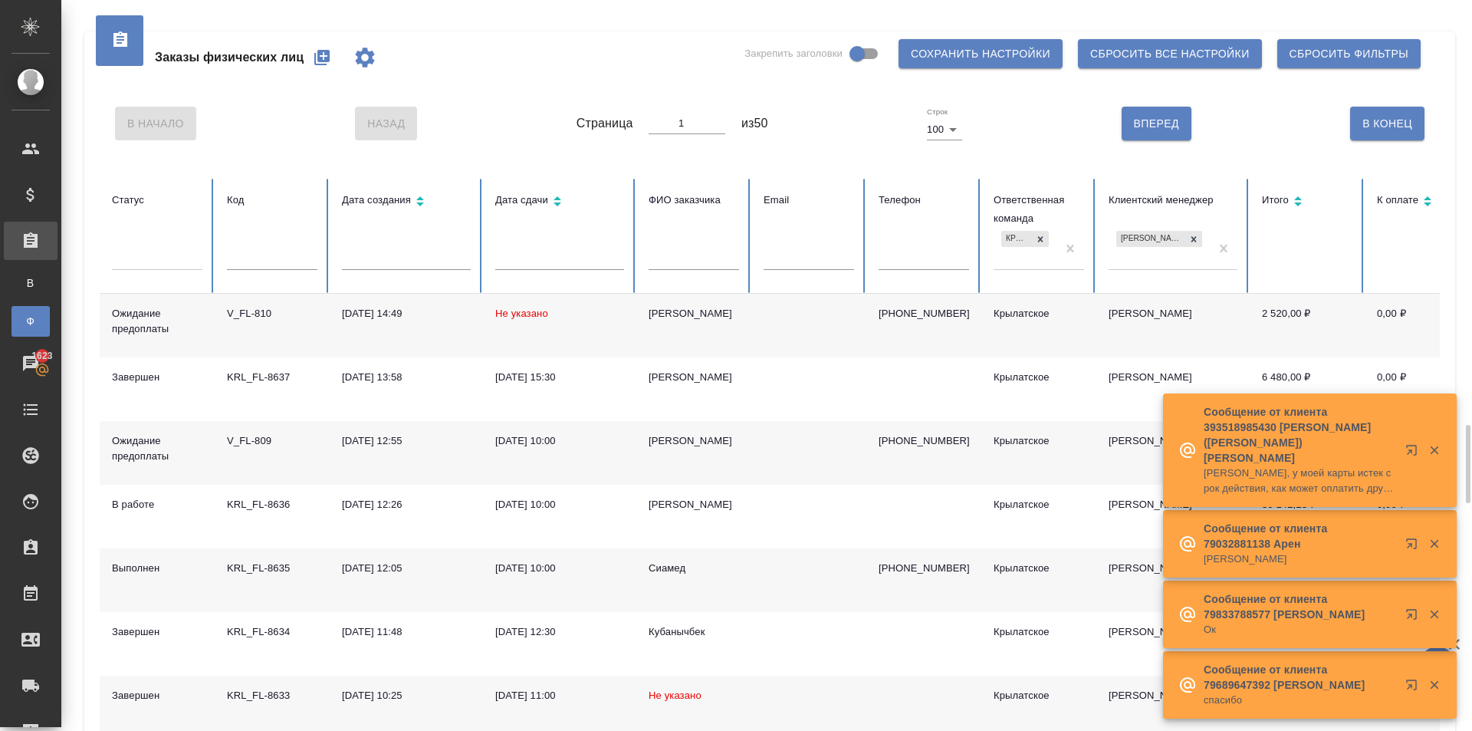  Describe the element at coordinates (809, 200) in the screenshot. I see `div: Email` at that location.